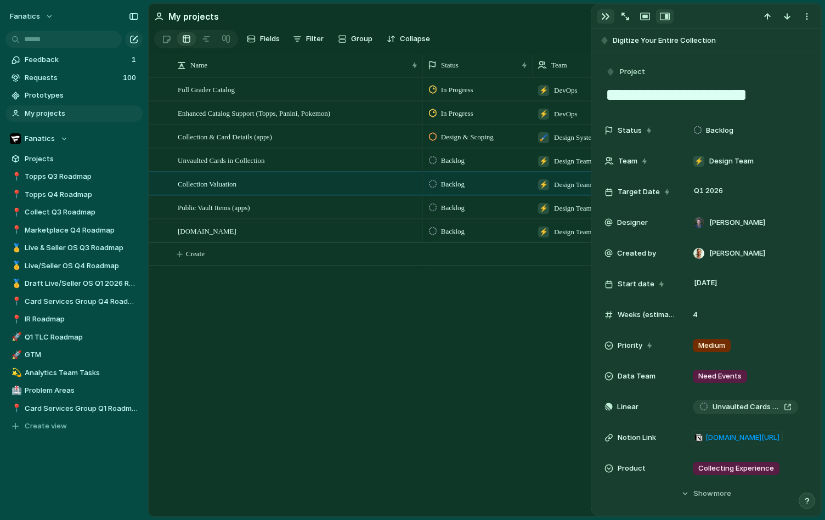  Describe the element at coordinates (76, 60) in the screenshot. I see `span: Feedback` at that location.